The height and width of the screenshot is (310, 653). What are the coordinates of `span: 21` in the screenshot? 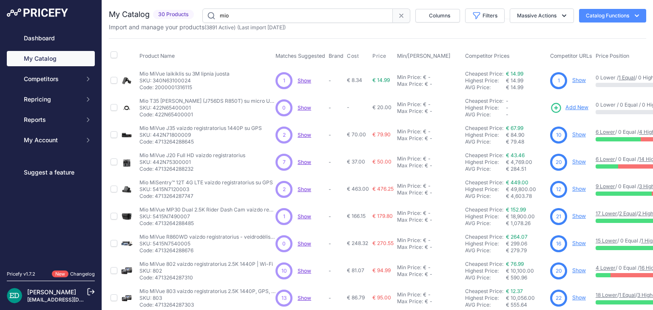 It's located at (558, 217).